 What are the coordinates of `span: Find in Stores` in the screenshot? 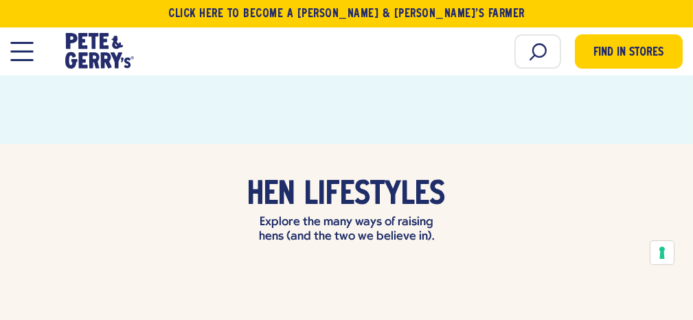 It's located at (629, 53).